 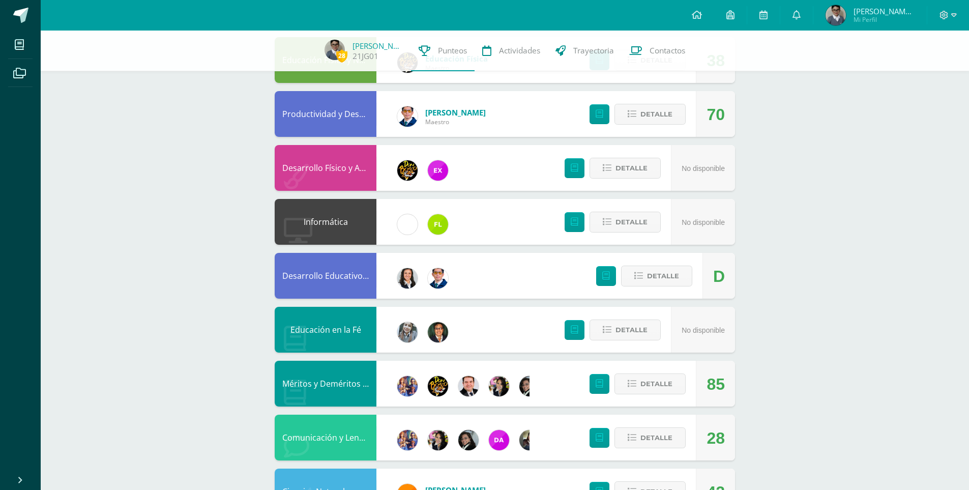 What do you see at coordinates (326, 168) in the screenshot?
I see `div: Desarrollo Físico y Artístico` at bounding box center [326, 168].